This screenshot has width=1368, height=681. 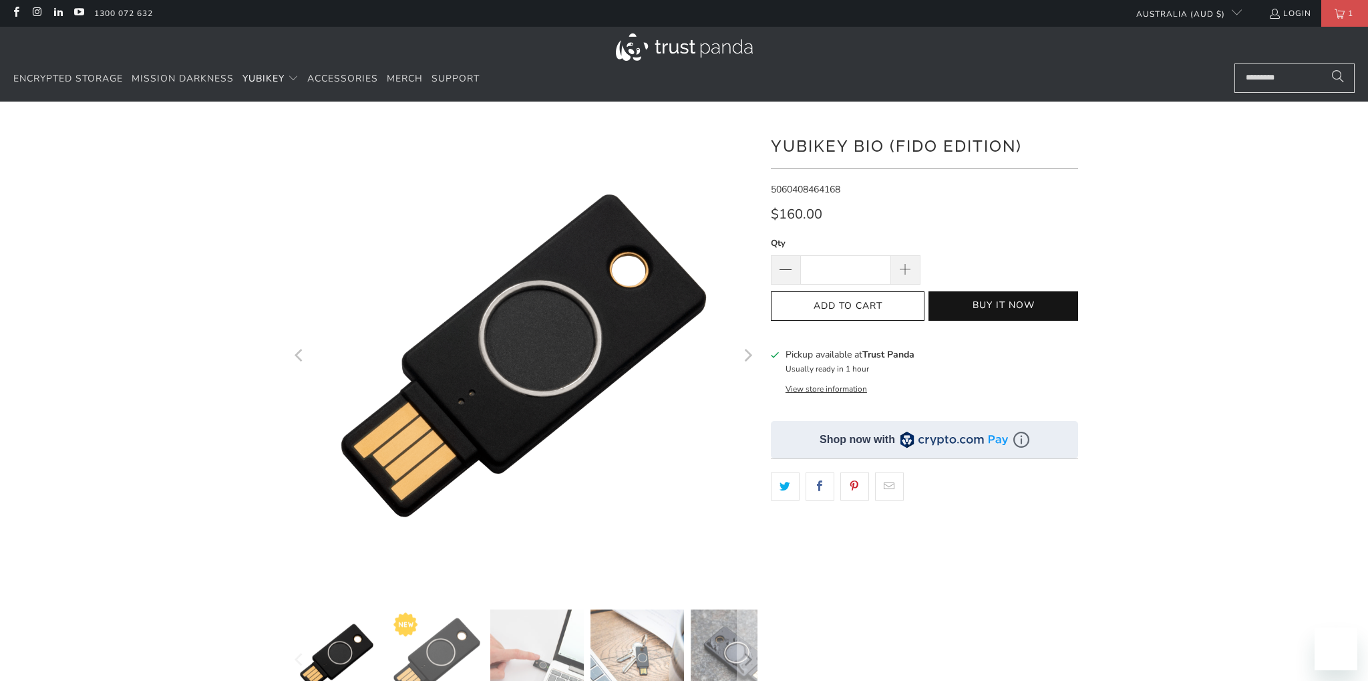 I want to click on span: YubiKey, so click(x=263, y=78).